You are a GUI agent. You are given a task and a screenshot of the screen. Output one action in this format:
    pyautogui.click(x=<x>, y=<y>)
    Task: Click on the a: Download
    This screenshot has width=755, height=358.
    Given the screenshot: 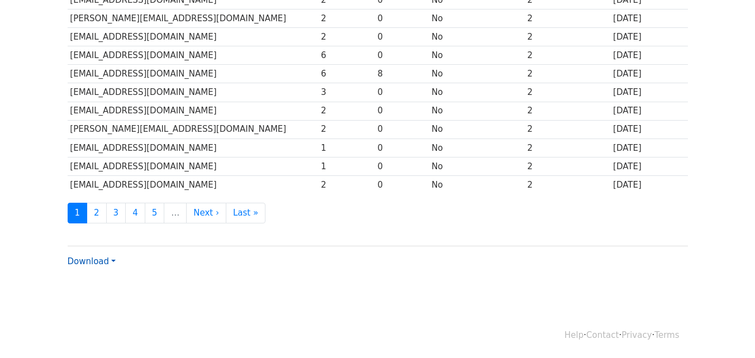 What is the action you would take?
    pyautogui.click(x=92, y=262)
    